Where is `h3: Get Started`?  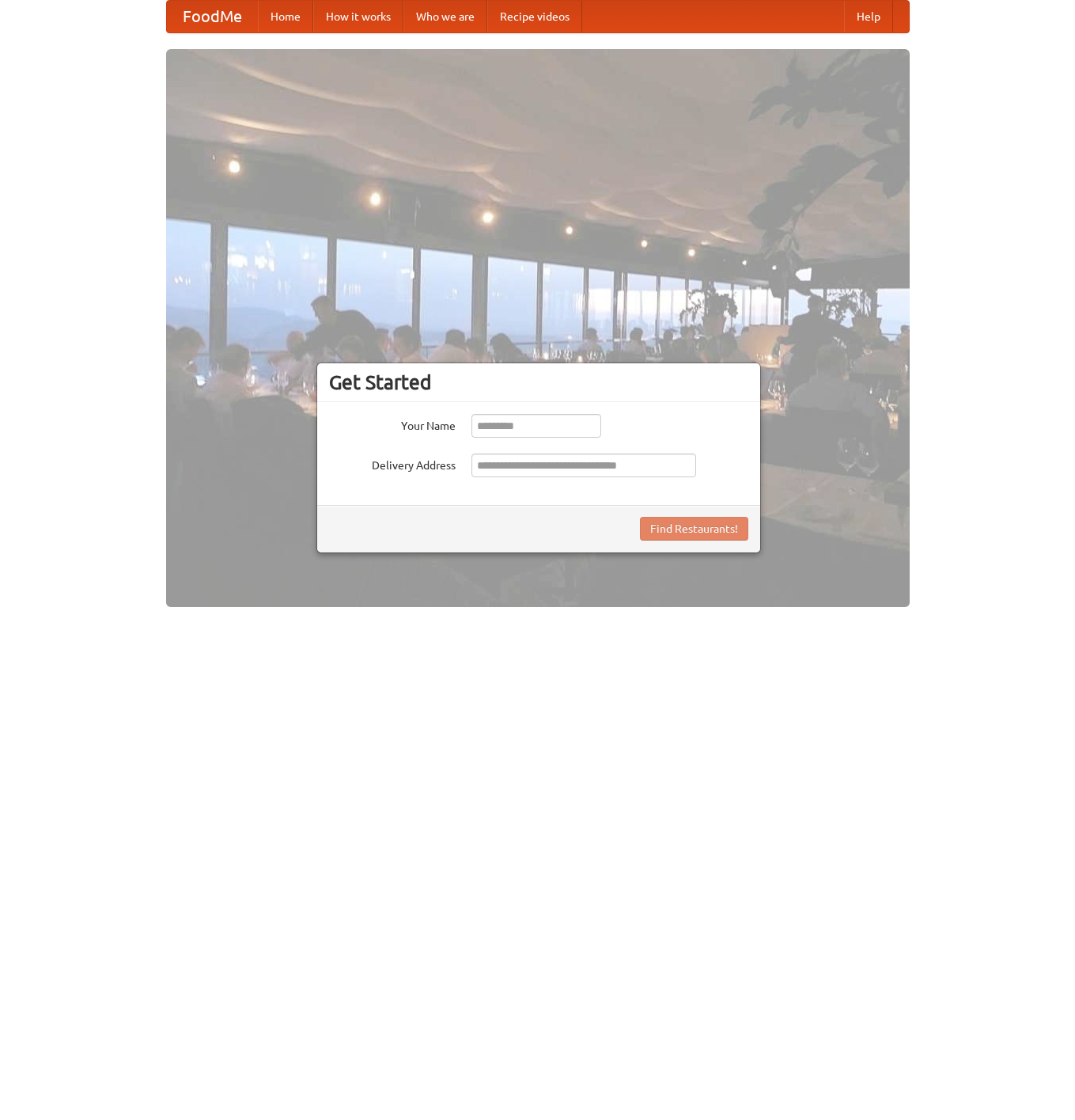 h3: Get Started is located at coordinates (538, 382).